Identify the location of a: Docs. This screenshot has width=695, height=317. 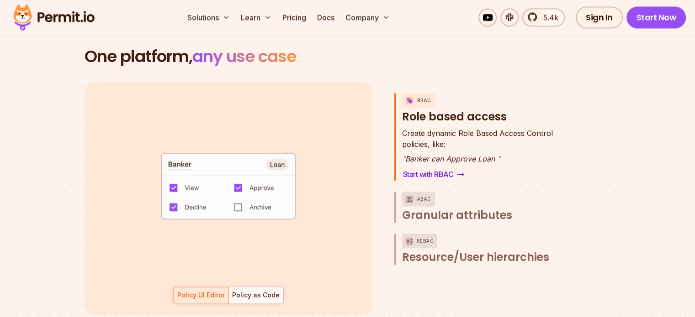
(326, 17).